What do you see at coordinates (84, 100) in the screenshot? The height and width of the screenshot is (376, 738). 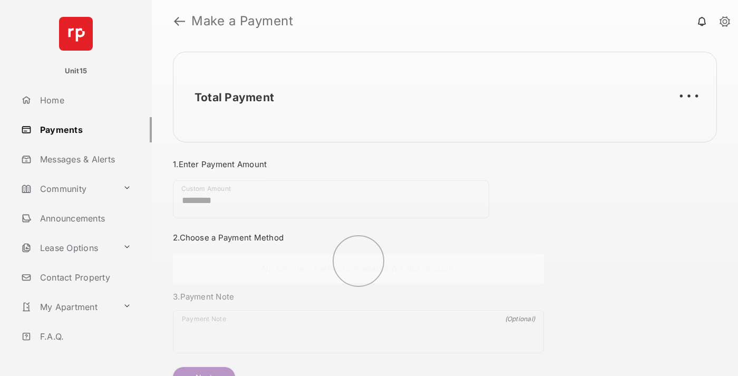 I see `a: Home` at bounding box center [84, 100].